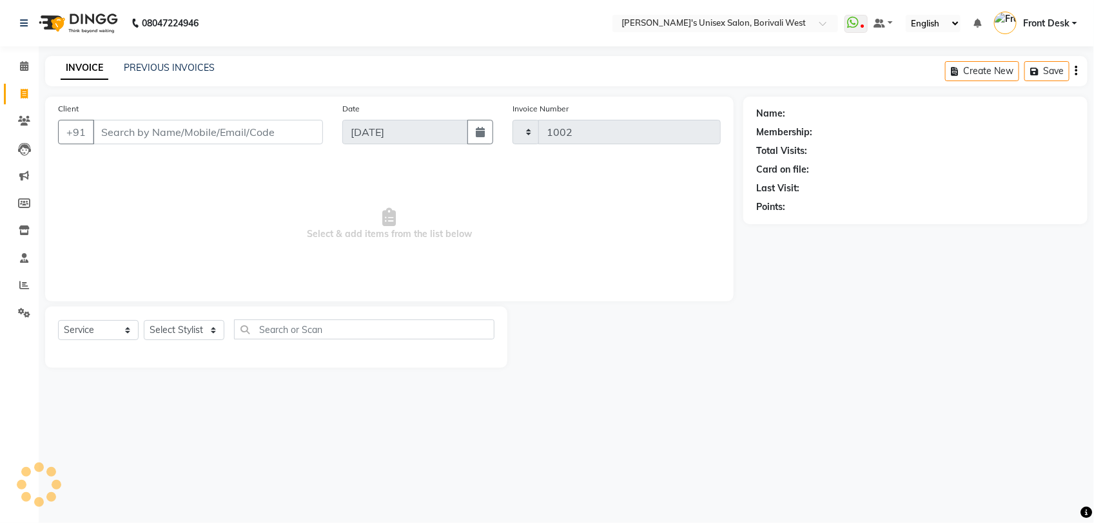 This screenshot has height=523, width=1094. What do you see at coordinates (1046, 23) in the screenshot?
I see `span: Front Desk` at bounding box center [1046, 23].